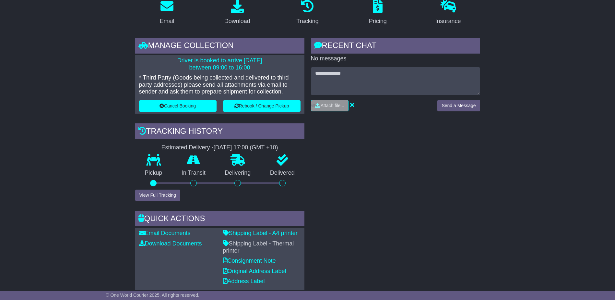 Image resolution: width=615 pixels, height=300 pixels. Describe the element at coordinates (307, 21) in the screenshot. I see `div: Tracking` at that location.